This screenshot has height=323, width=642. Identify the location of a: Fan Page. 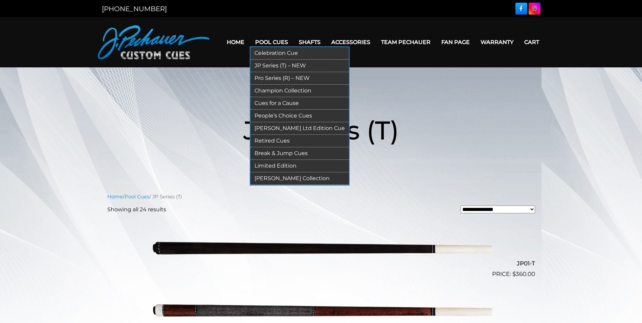
(456, 42).